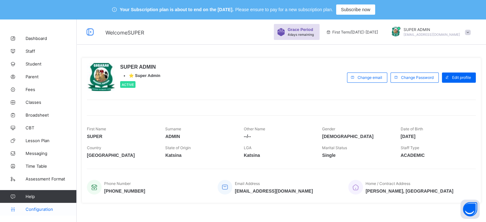 This screenshot has width=486, height=222. What do you see at coordinates (435, 155) in the screenshot?
I see `span: ACADEMIC` at bounding box center [435, 155].